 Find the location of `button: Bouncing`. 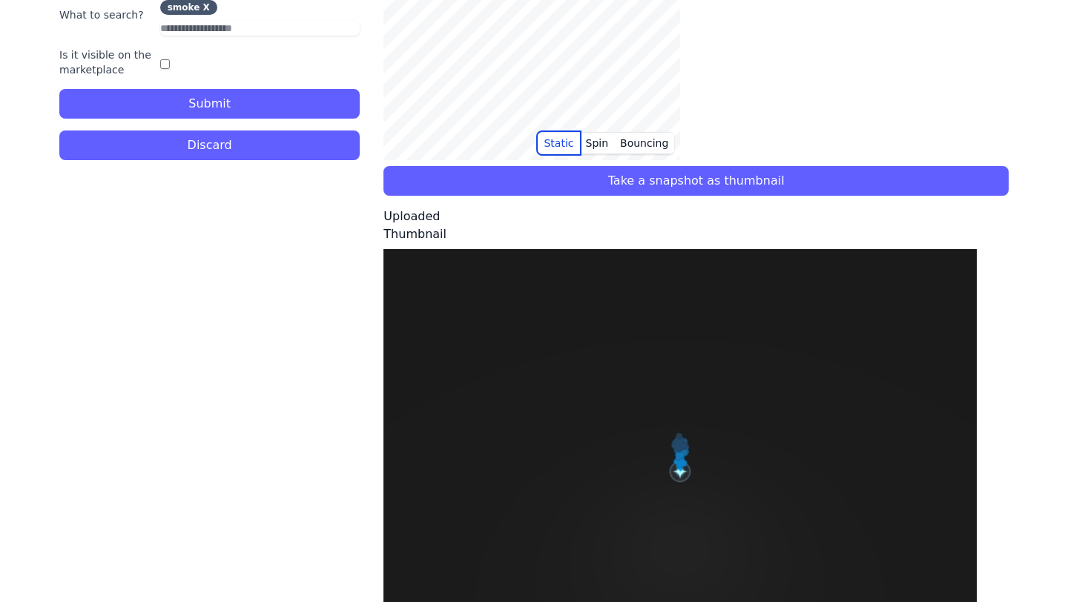

button: Bouncing is located at coordinates (644, 143).